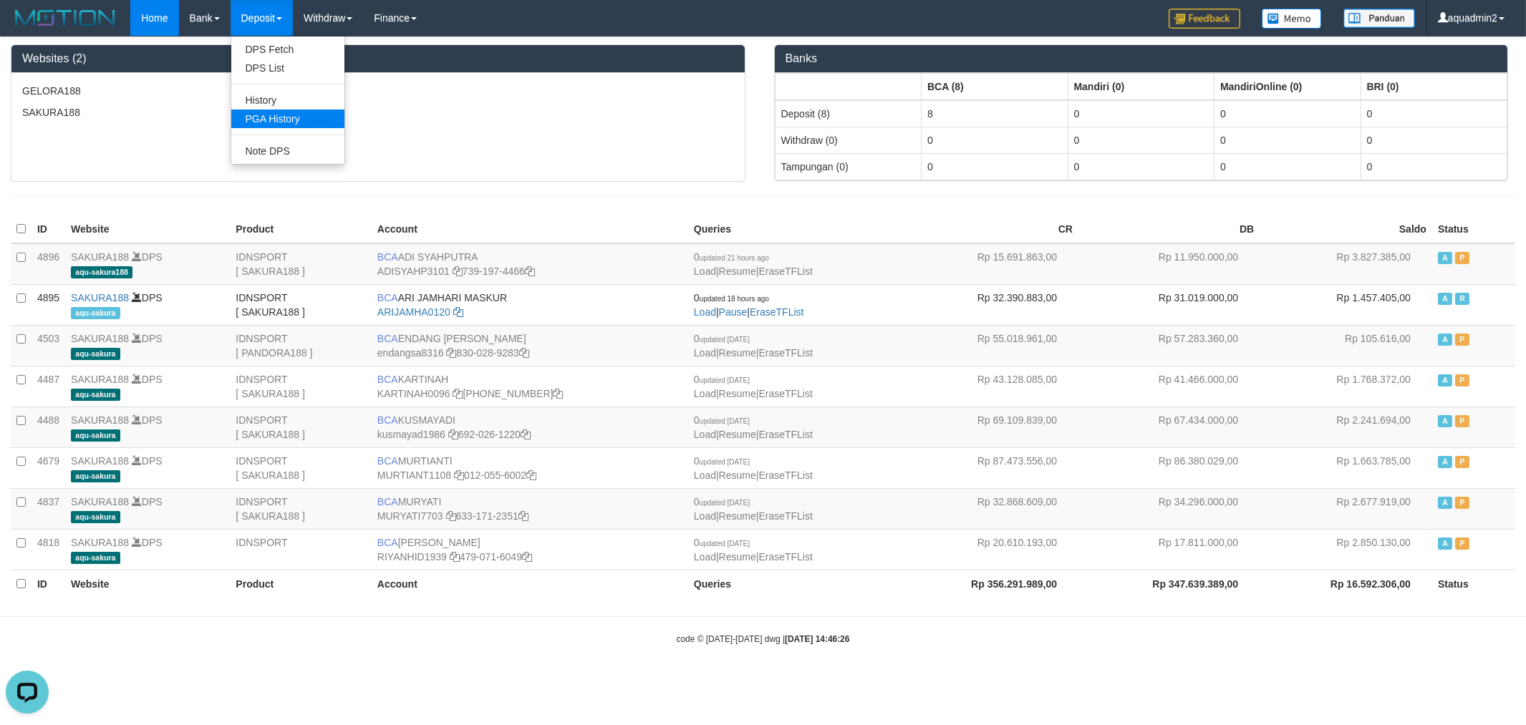 The image size is (1526, 725). What do you see at coordinates (1379, 18) in the screenshot?
I see `img: panduan.png` at bounding box center [1379, 18].